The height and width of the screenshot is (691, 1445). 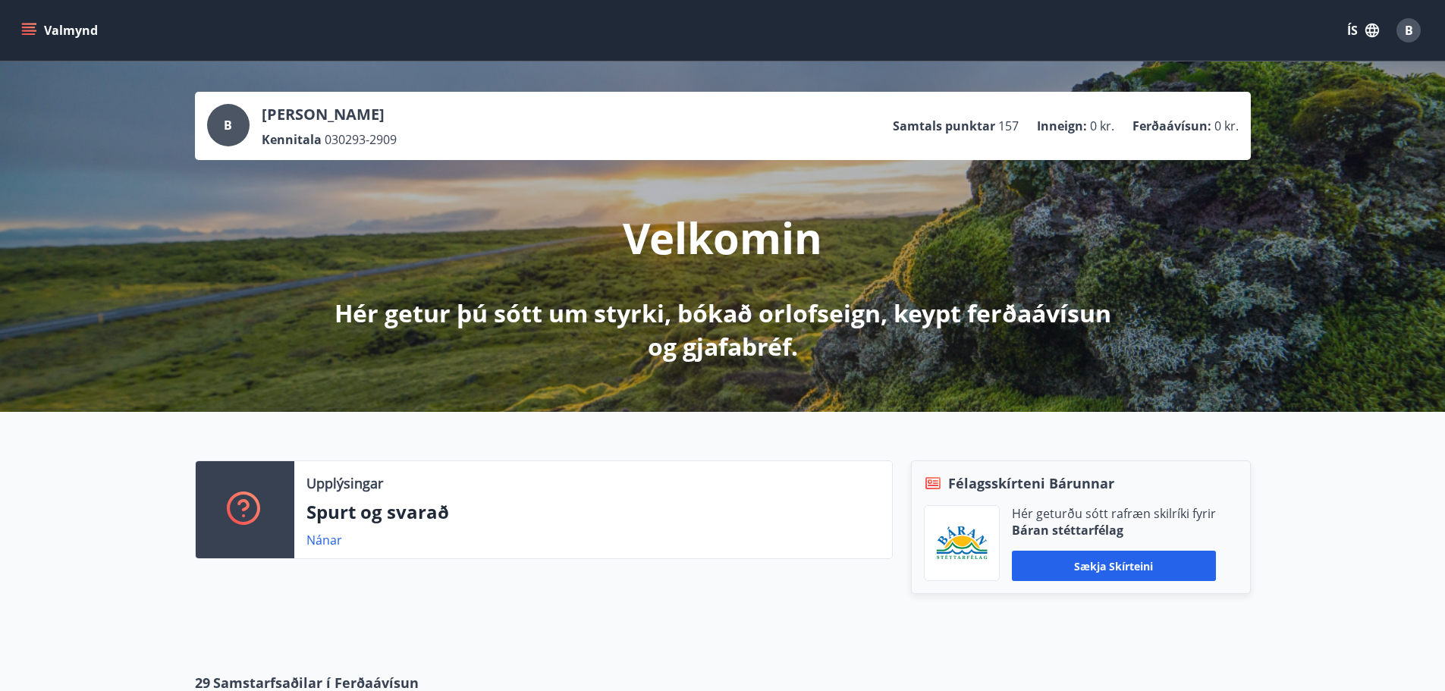 What do you see at coordinates (943, 126) in the screenshot?
I see `p: Samtals punktar` at bounding box center [943, 126].